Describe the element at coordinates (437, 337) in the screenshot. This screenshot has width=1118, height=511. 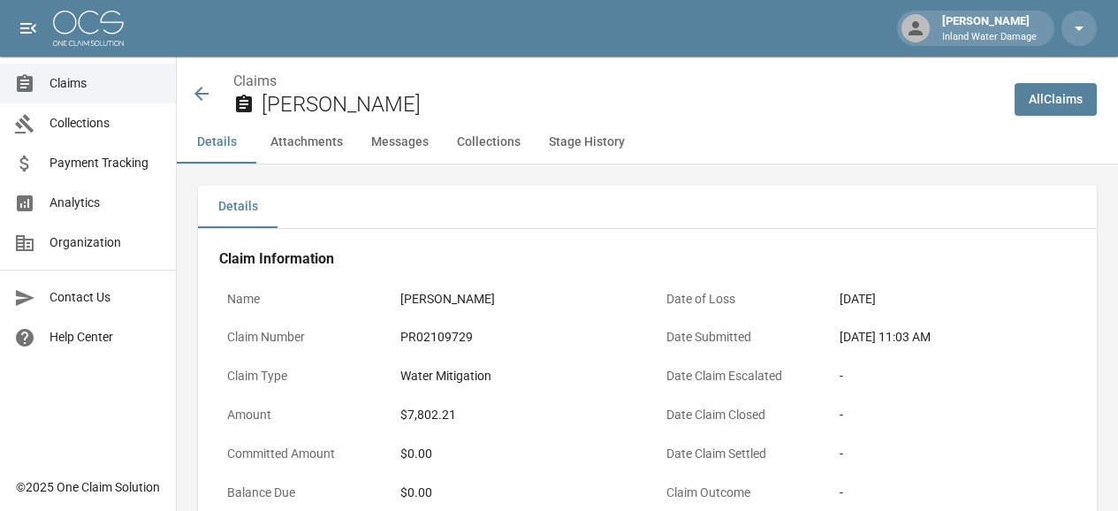
I see `div: PR02109729` at that location.